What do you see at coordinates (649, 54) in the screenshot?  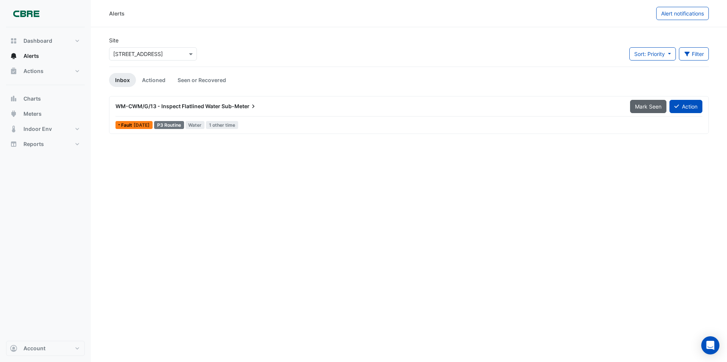 I see `span: Sort: Priority` at bounding box center [649, 54].